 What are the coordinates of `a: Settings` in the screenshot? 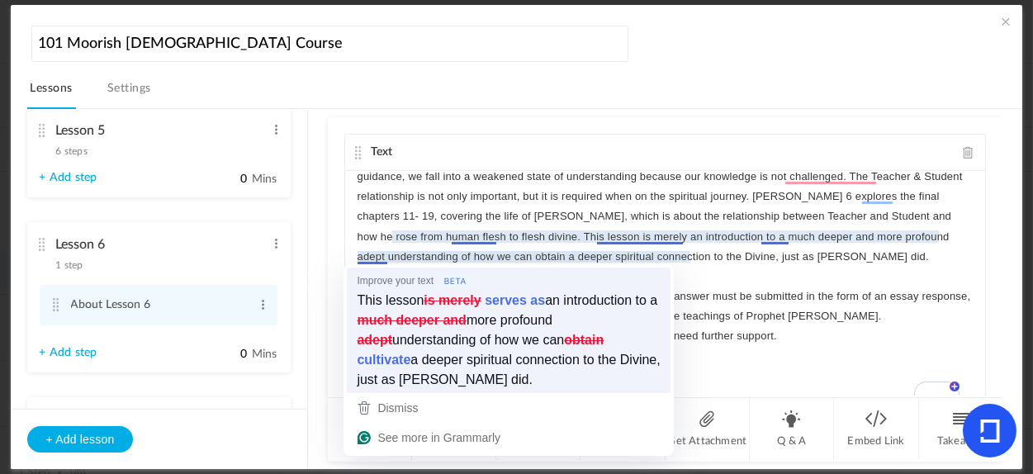 It's located at (129, 93).